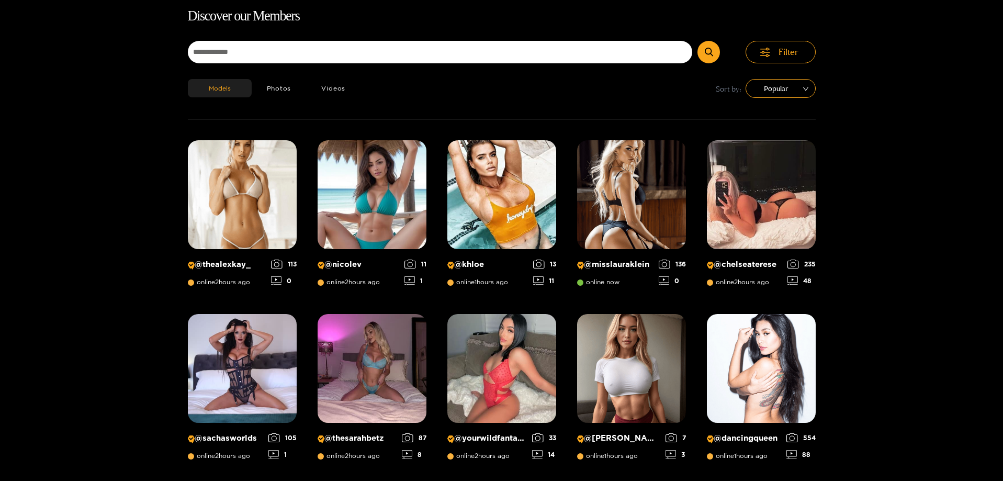 The height and width of the screenshot is (481, 1003). I want to click on button: Videos, so click(333, 88).